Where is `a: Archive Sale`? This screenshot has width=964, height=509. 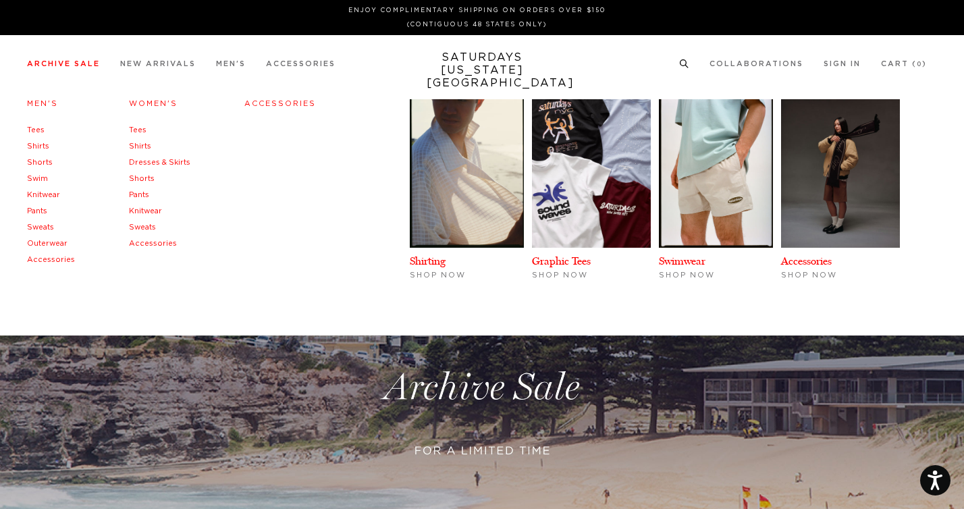 a: Archive Sale is located at coordinates (63, 63).